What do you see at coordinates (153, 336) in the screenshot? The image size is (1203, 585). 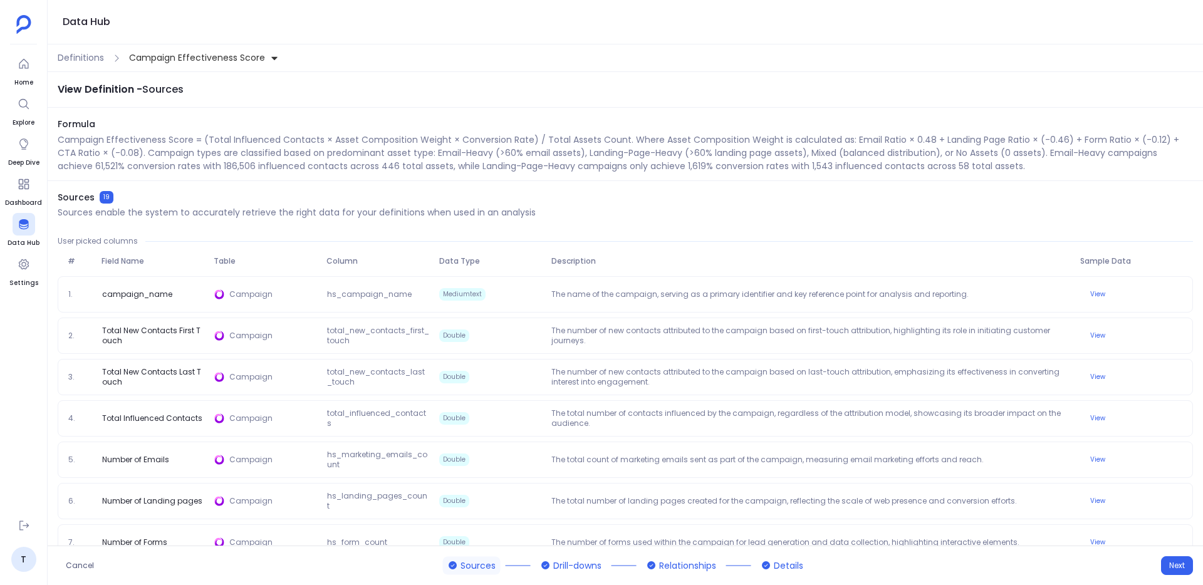 I see `span: Total New Contacts First Touch` at bounding box center [153, 336].